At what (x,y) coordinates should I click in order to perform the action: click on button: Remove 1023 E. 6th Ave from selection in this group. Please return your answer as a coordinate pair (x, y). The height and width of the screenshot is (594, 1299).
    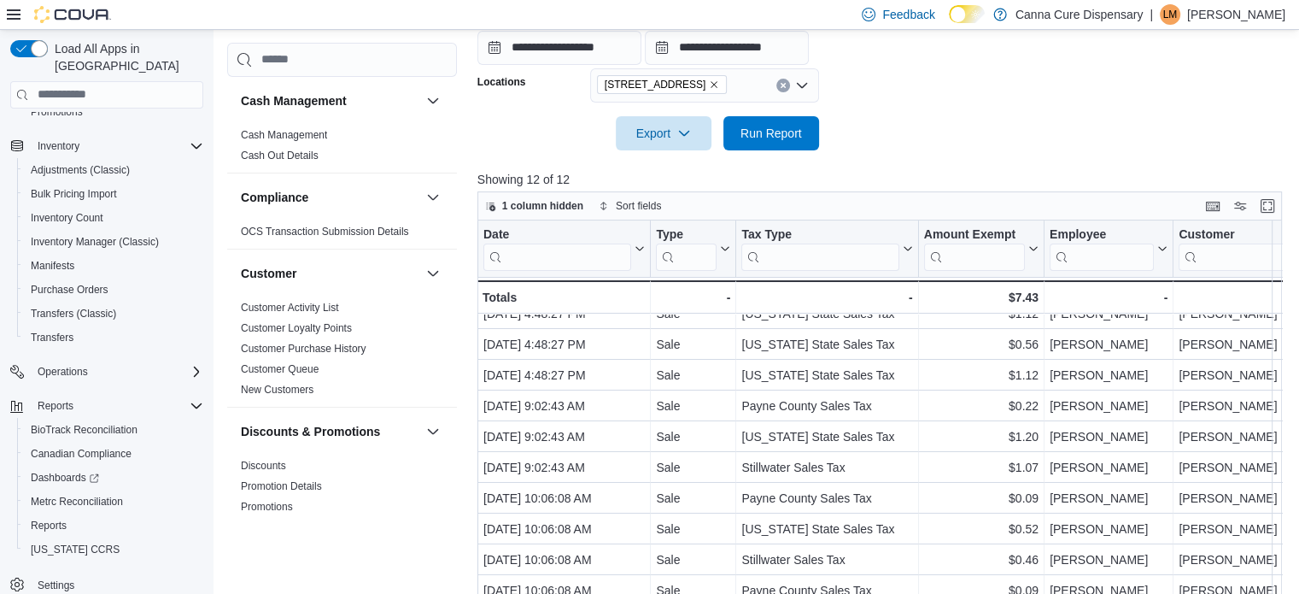
    Looking at the image, I should click on (714, 85).